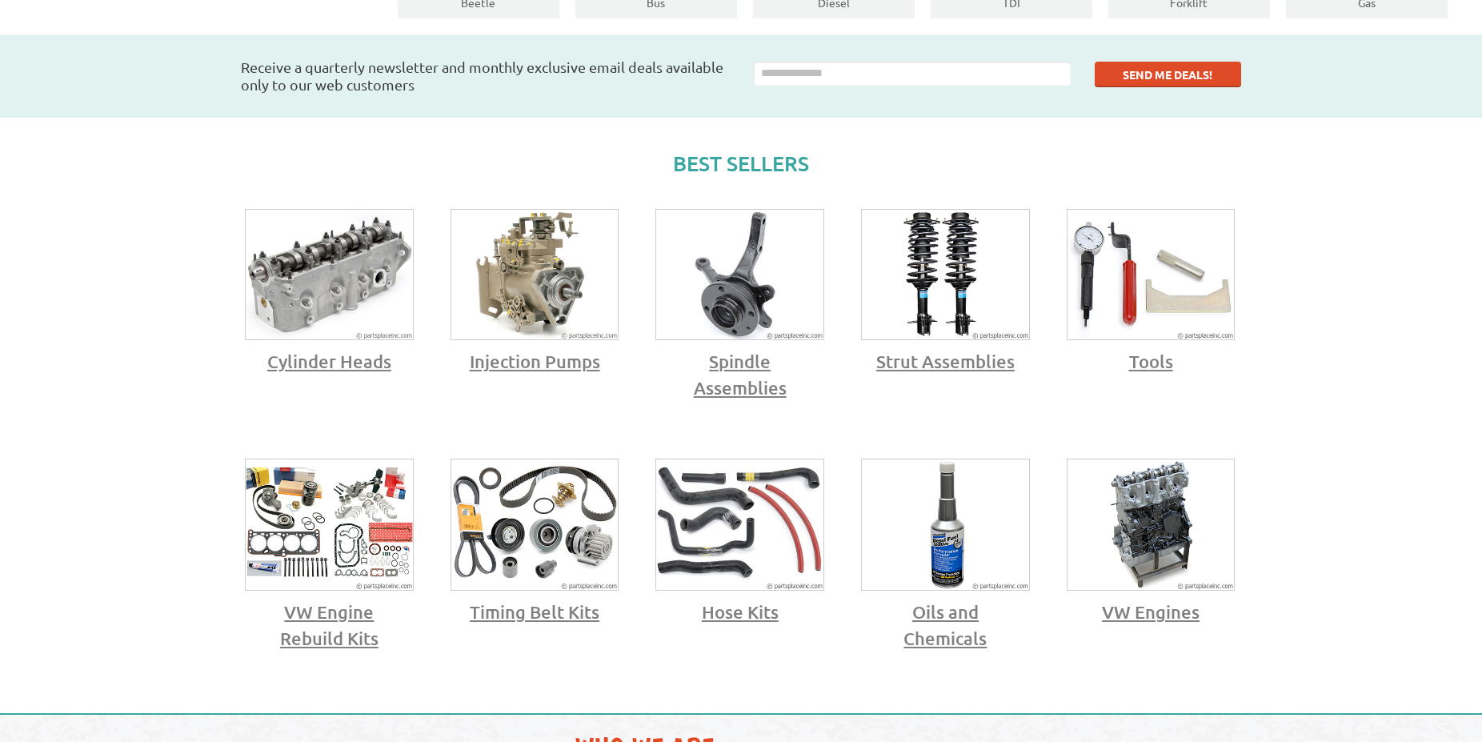  What do you see at coordinates (535, 361) in the screenshot?
I see `span: Injection Pumps` at bounding box center [535, 361].